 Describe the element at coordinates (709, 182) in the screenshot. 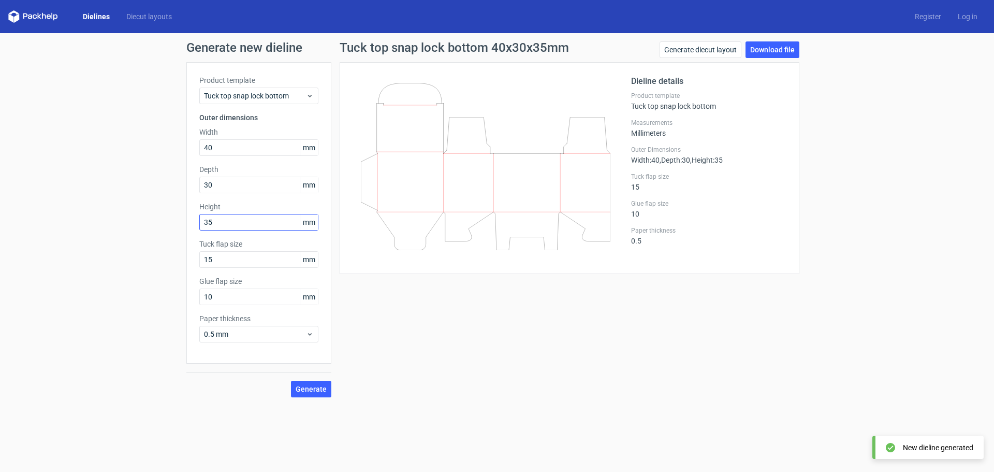

I see `div: 15` at that location.